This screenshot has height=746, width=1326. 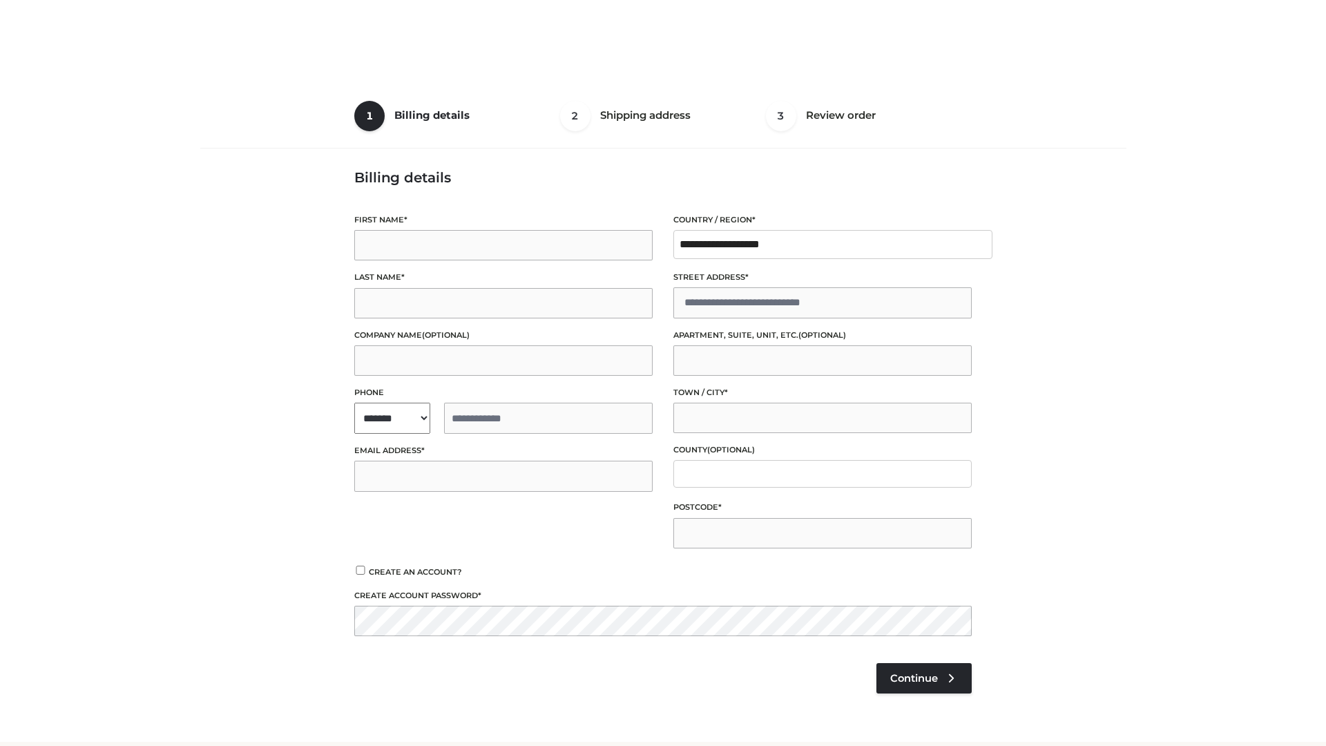 I want to click on a: Continue, so click(x=924, y=678).